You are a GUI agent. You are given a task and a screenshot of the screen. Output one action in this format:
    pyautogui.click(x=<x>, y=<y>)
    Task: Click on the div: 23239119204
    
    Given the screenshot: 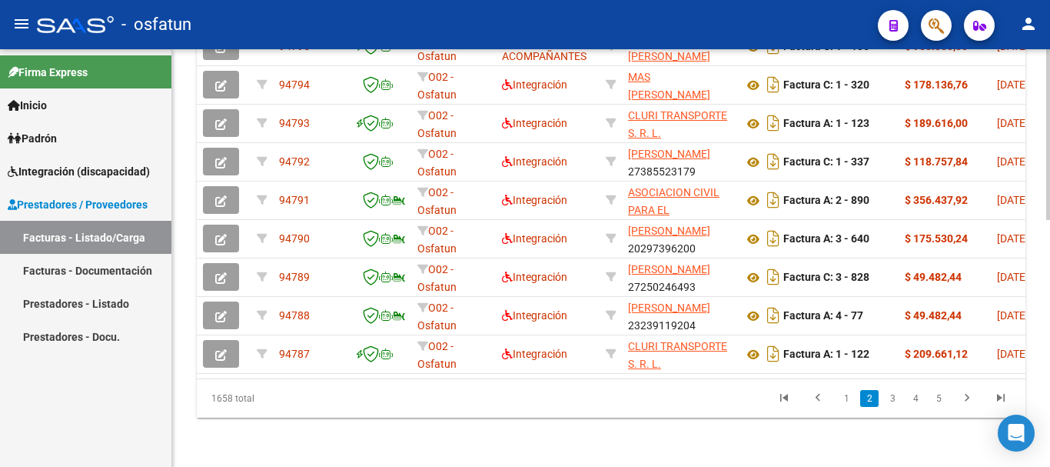 What is the action you would take?
    pyautogui.click(x=680, y=315)
    